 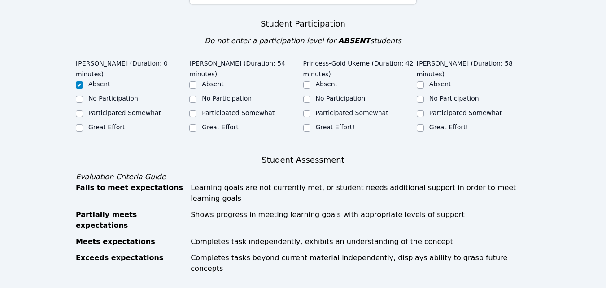 I want to click on div: Fails to meet expectations, so click(x=131, y=193).